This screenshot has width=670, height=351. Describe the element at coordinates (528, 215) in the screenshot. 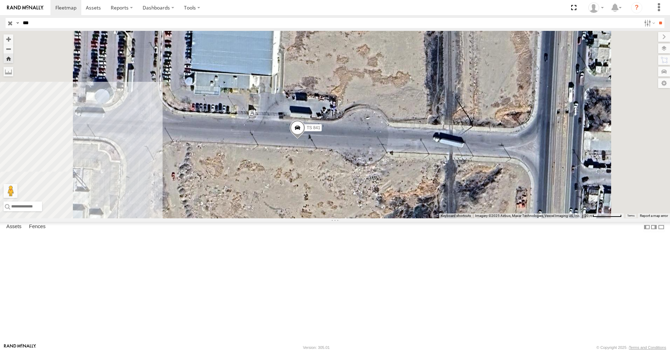

I see `span: Imagery ©2025 Airbus, Maxar Technologies, Vexcel Imaging US, Inc.` at that location.